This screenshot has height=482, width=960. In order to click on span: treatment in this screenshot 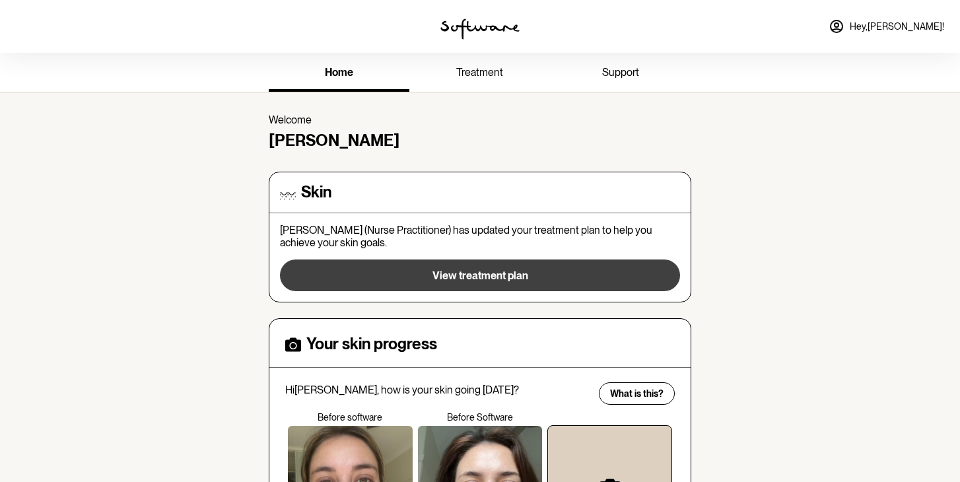, I will do `click(480, 72)`.